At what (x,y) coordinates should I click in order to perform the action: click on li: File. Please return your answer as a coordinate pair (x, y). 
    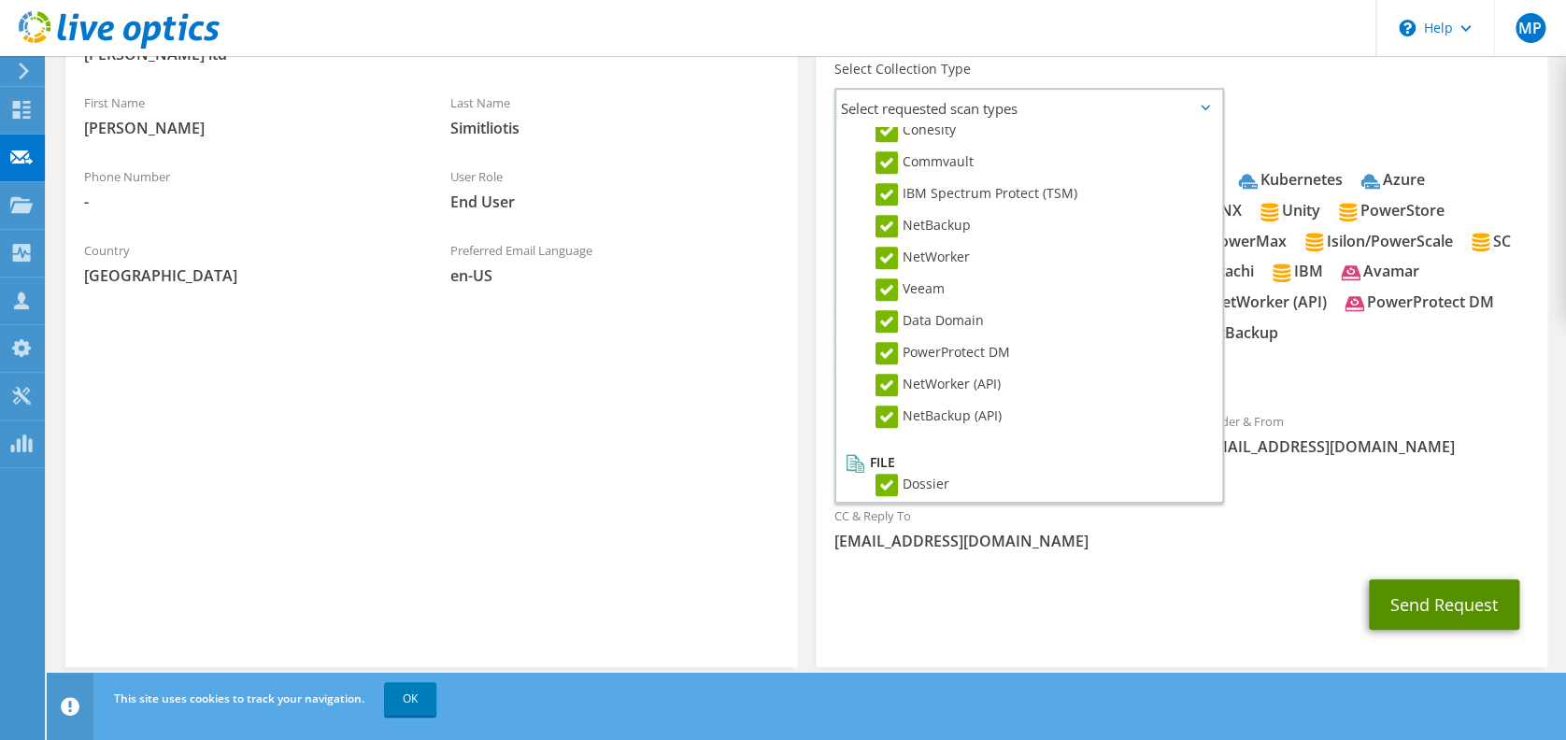
    Looking at the image, I should click on (1027, 463).